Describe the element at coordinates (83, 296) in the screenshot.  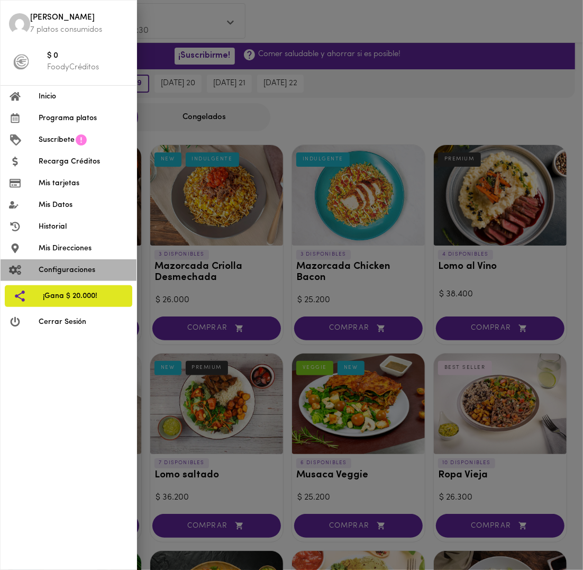
I see `span: ¡Gana $ 20.000!` at that location.